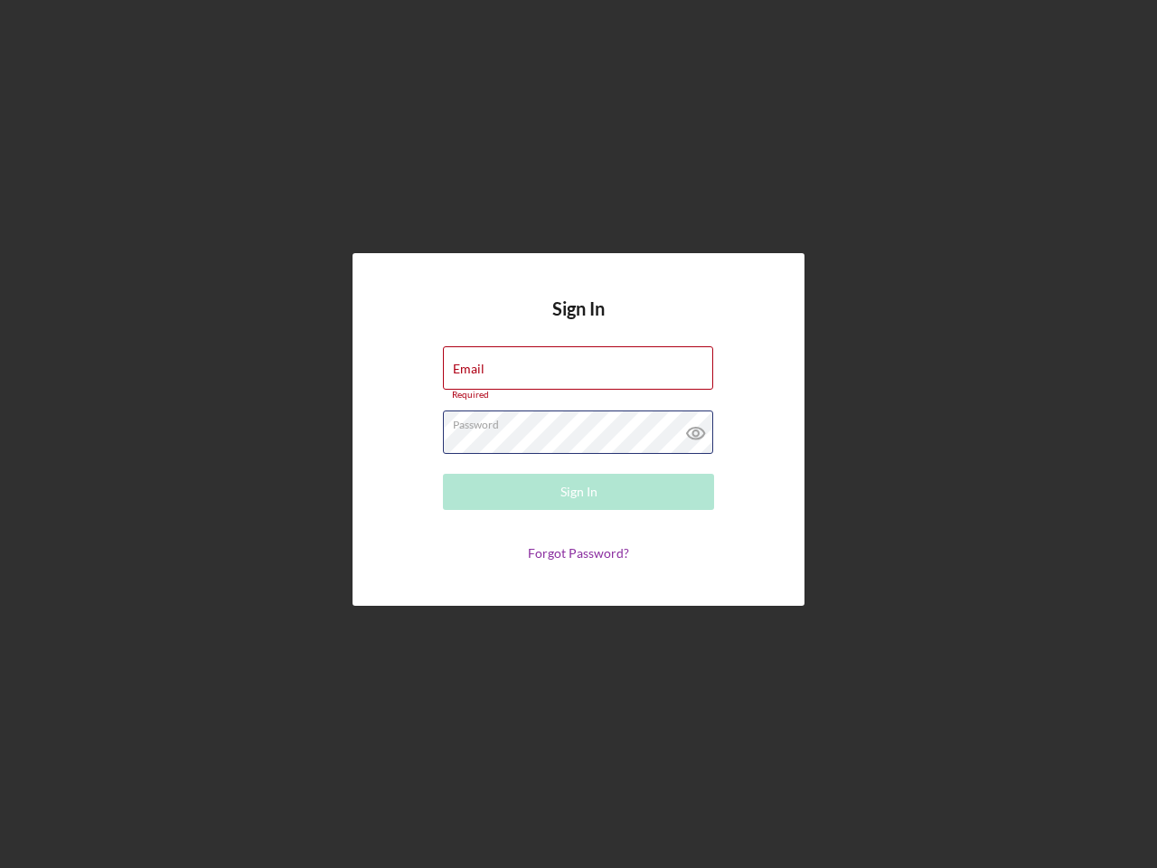 The height and width of the screenshot is (868, 1157). Describe the element at coordinates (579, 395) in the screenshot. I see `div: Required` at that location.